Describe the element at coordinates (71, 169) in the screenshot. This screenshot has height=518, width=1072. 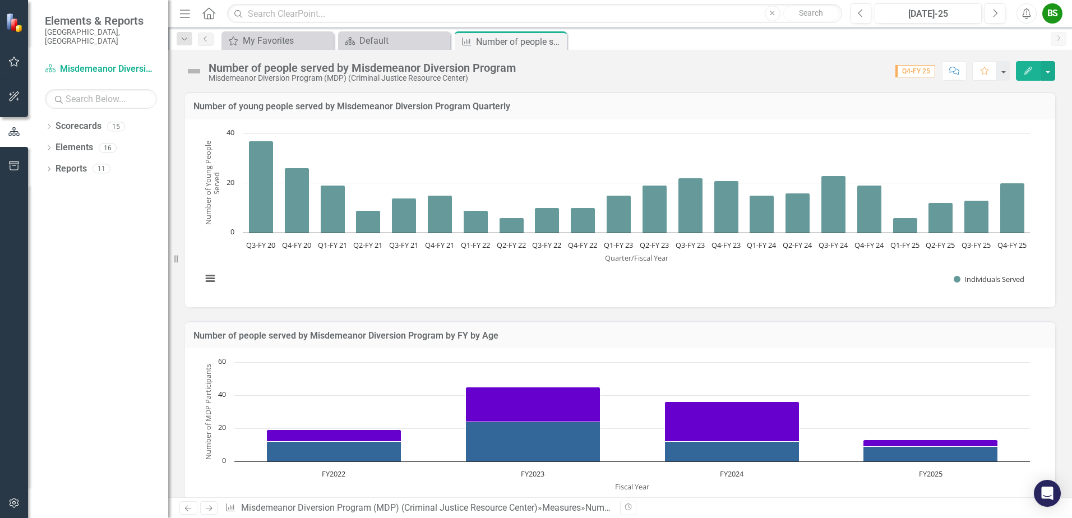
I see `a: Reports` at that location.